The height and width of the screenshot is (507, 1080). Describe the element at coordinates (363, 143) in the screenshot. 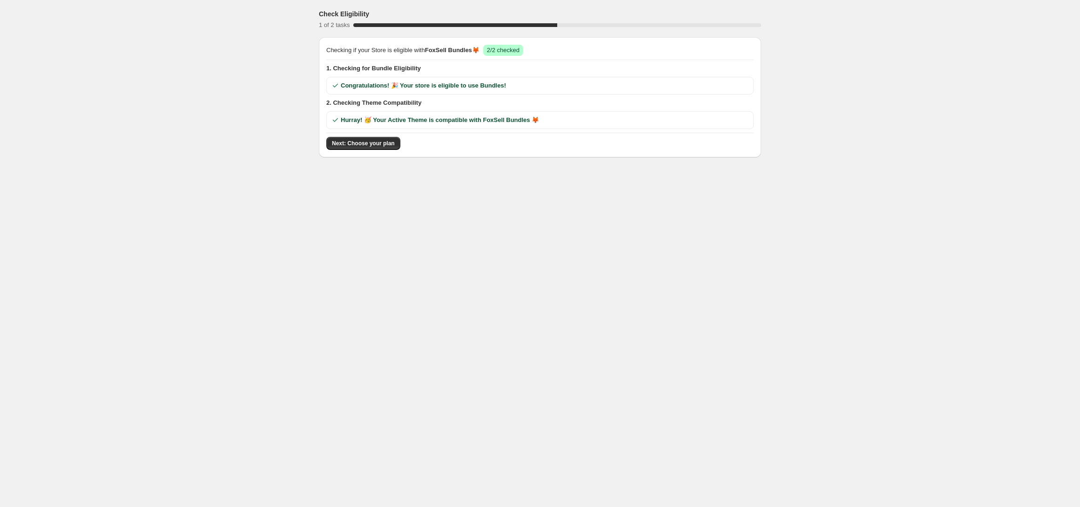

I see `span: Next: Choose your plan` at that location.